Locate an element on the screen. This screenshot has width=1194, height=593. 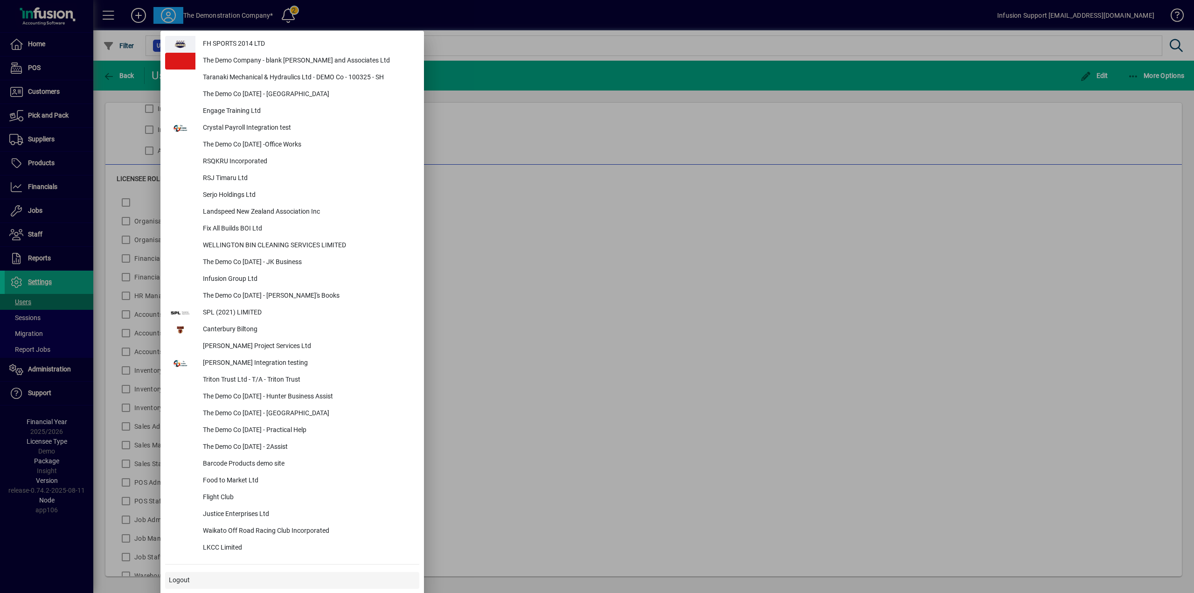
div: Engage Training Ltd is located at coordinates (307, 111).